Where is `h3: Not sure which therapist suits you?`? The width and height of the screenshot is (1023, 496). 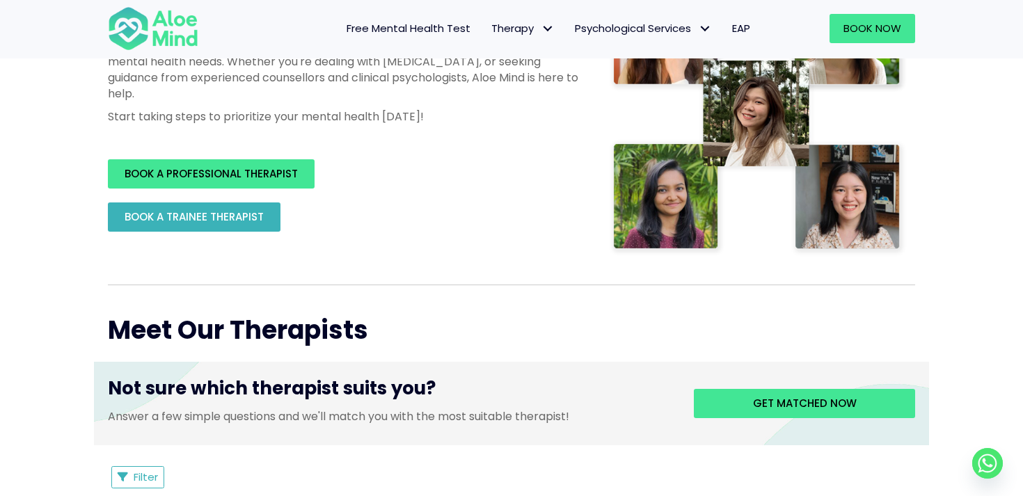 h3: Not sure which therapist suits you? is located at coordinates (390, 392).